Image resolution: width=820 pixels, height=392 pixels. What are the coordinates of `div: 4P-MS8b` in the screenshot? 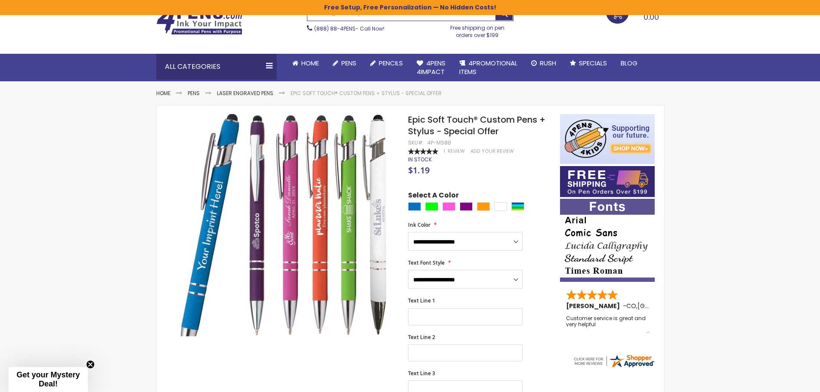 It's located at (439, 143).